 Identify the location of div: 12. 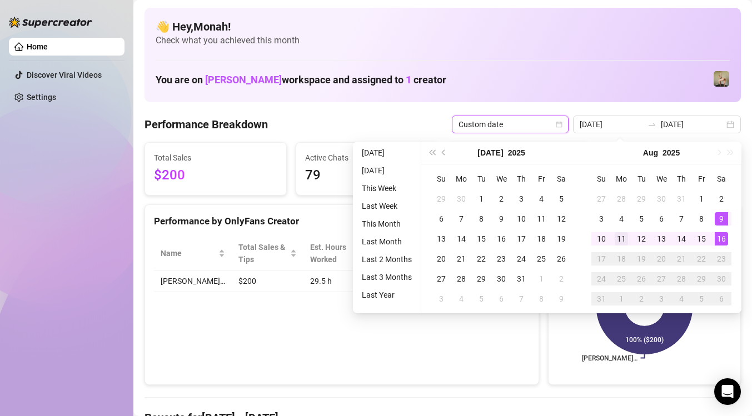
(641, 239).